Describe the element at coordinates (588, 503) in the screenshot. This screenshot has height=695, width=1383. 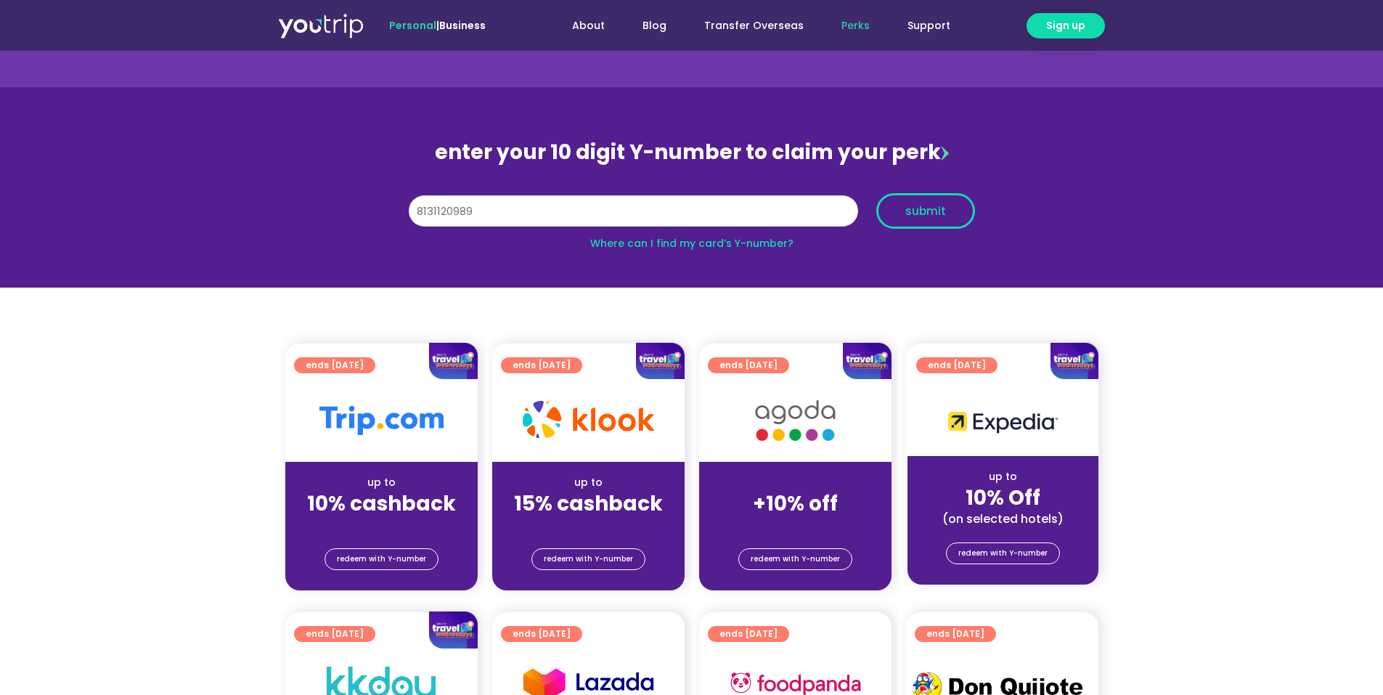
I see `strong: 15% cashback` at that location.